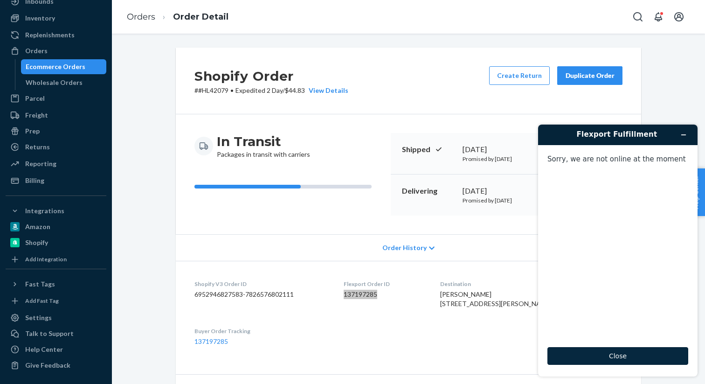 This screenshot has height=384, width=705. I want to click on h1: Flexport Fulfillment, so click(86, 17).